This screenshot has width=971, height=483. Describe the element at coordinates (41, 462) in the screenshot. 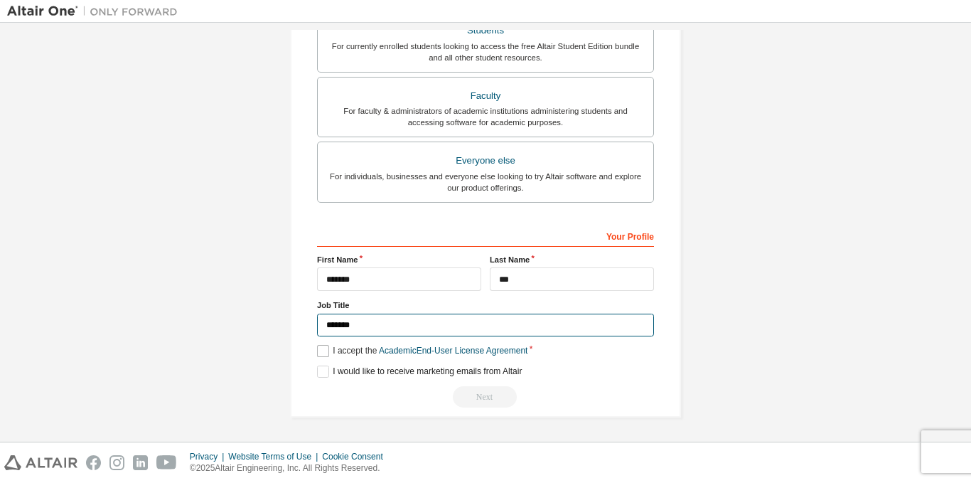

I see `img: altair_logo.svg` at that location.